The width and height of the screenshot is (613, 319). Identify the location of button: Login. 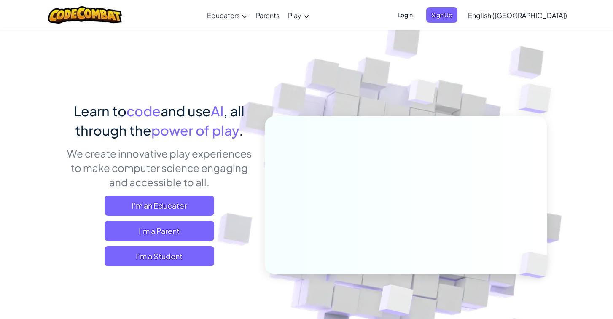
(405, 15).